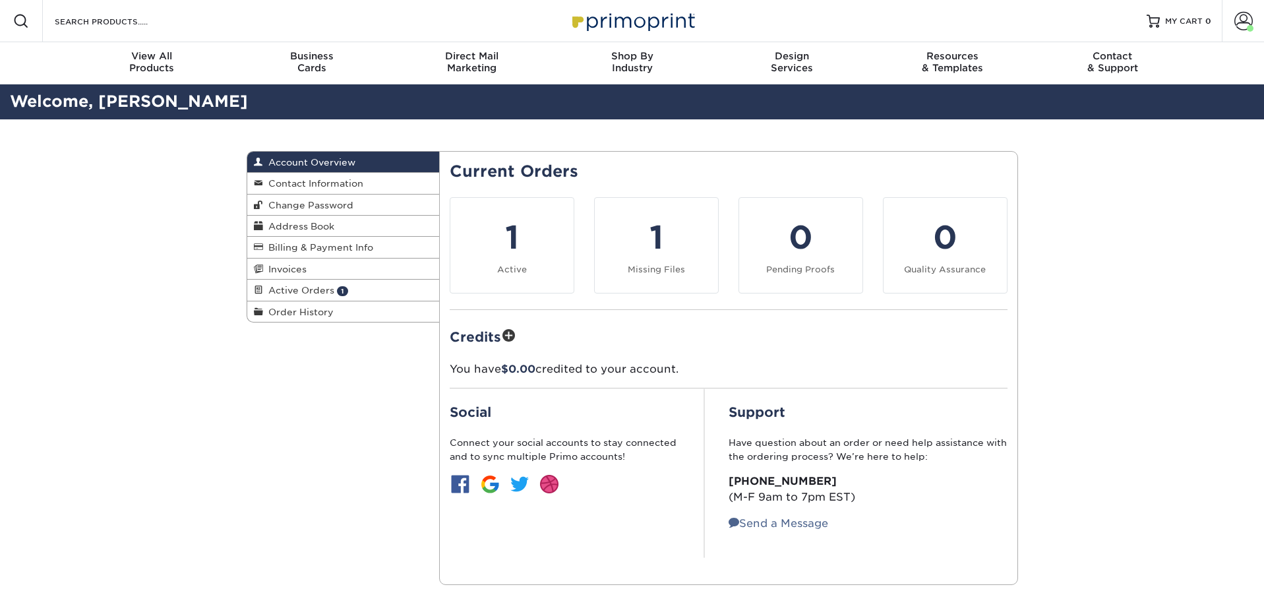 This screenshot has width=1264, height=589. I want to click on a: View AllProducts, so click(152, 63).